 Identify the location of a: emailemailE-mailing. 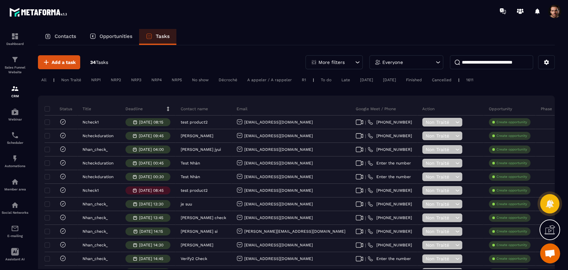
(15, 231).